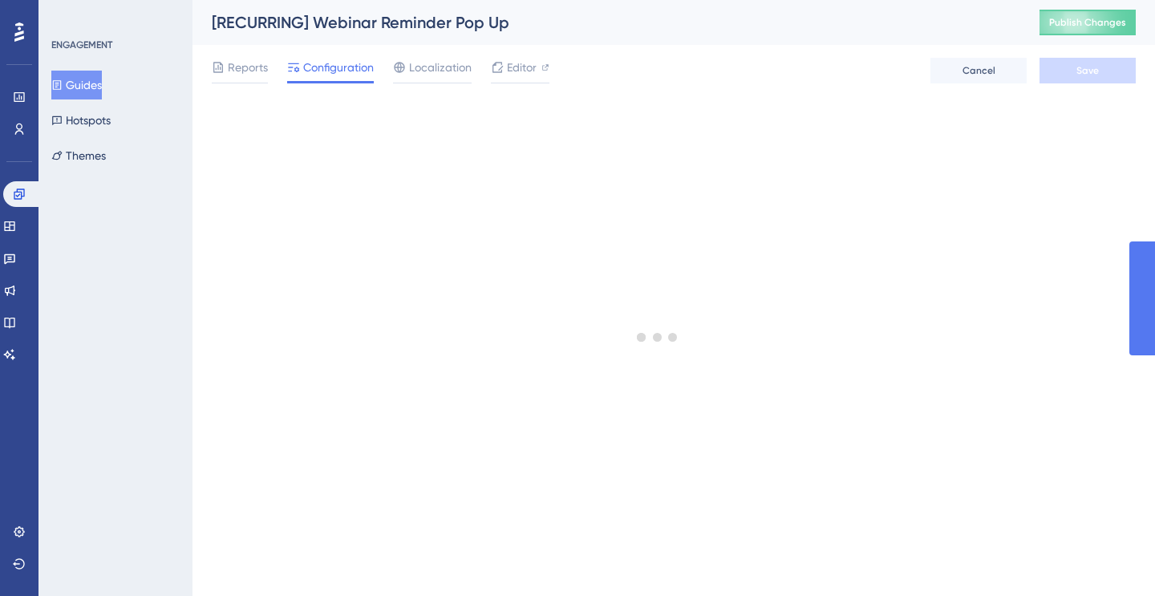 The image size is (1155, 596). What do you see at coordinates (76, 85) in the screenshot?
I see `button: Guides` at bounding box center [76, 85].